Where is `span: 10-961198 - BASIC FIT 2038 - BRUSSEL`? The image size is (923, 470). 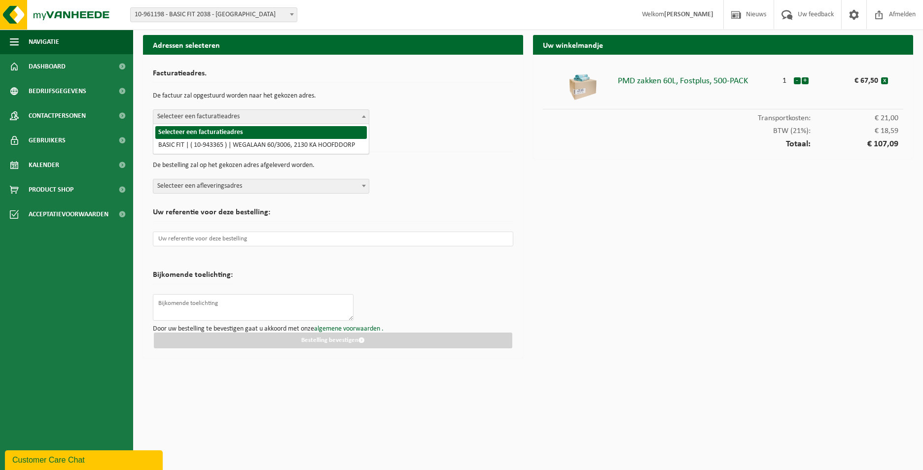 span: 10-961198 - BASIC FIT 2038 - BRUSSEL is located at coordinates (213, 15).